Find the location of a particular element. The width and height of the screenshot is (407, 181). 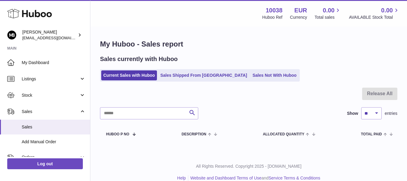

span: entries is located at coordinates (392, 113).